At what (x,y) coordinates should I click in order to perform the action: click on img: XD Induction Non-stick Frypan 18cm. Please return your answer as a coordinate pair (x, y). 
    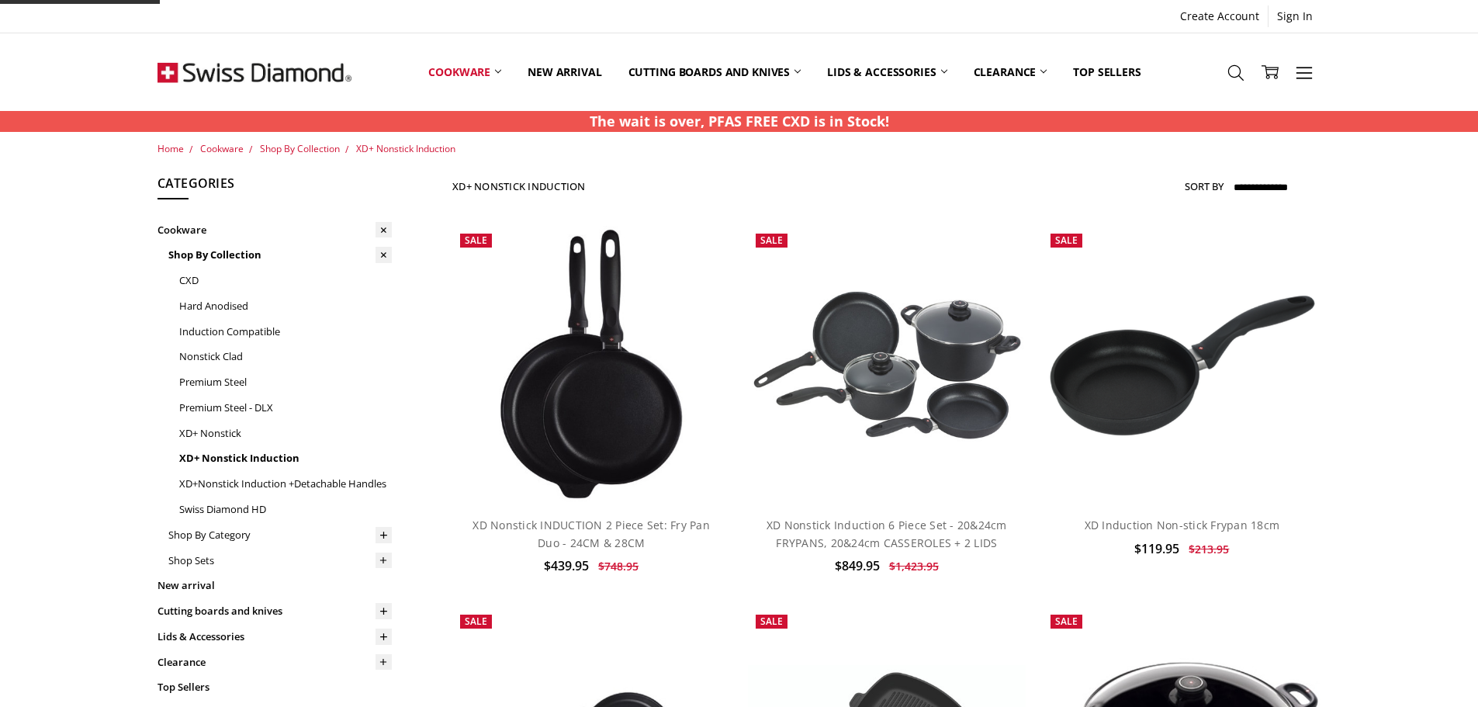
    Looking at the image, I should click on (1181, 365).